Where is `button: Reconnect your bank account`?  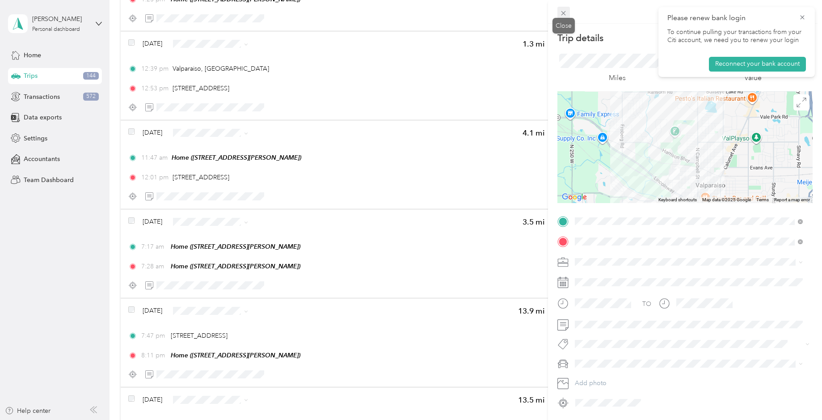 button: Reconnect your bank account is located at coordinates (757, 64).